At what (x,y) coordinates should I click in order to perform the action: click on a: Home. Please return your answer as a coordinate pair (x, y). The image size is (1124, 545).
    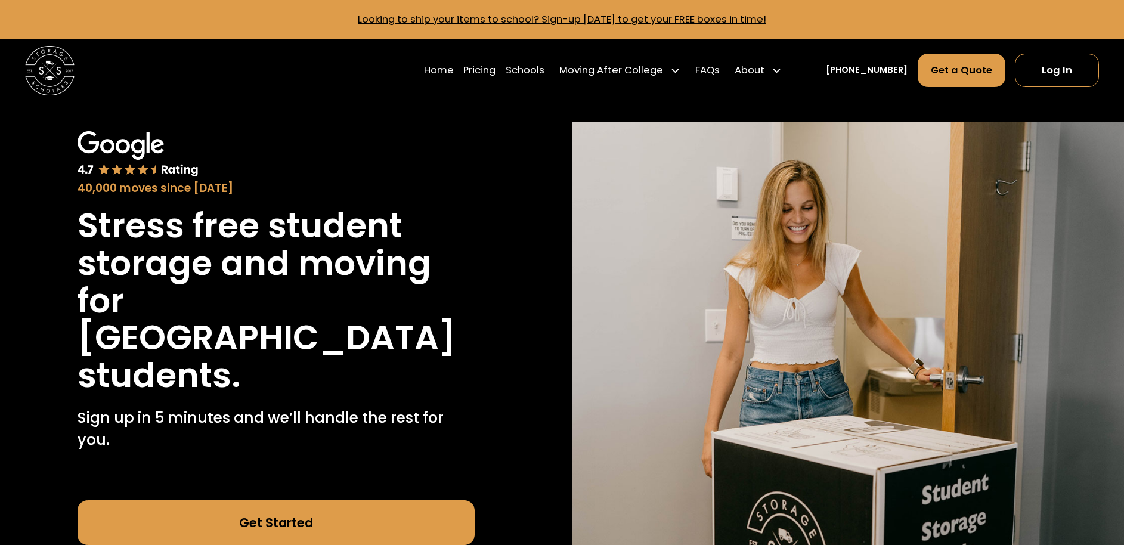
    Looking at the image, I should click on (439, 70).